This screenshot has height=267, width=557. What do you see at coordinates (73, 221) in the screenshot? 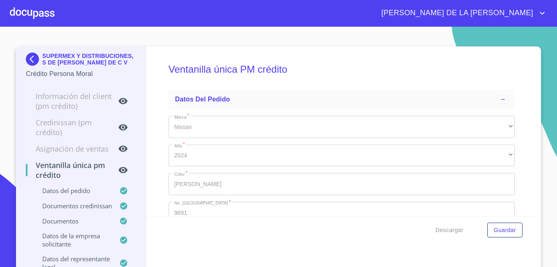
I see `p: Documentos` at bounding box center [73, 221].